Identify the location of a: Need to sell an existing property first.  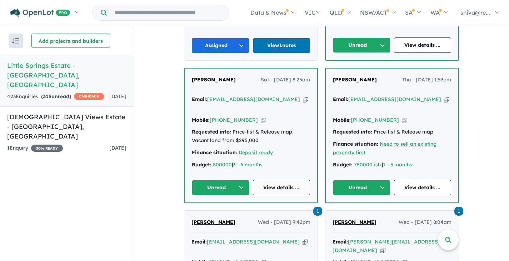
(385, 148).